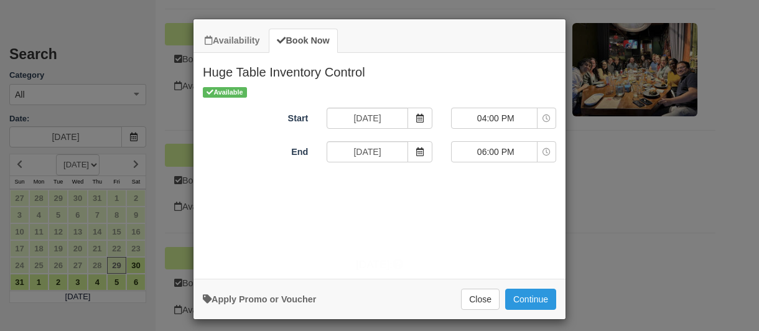 This screenshot has height=331, width=759. Describe the element at coordinates (496, 152) in the screenshot. I see `span: 06:00 PM` at that location.